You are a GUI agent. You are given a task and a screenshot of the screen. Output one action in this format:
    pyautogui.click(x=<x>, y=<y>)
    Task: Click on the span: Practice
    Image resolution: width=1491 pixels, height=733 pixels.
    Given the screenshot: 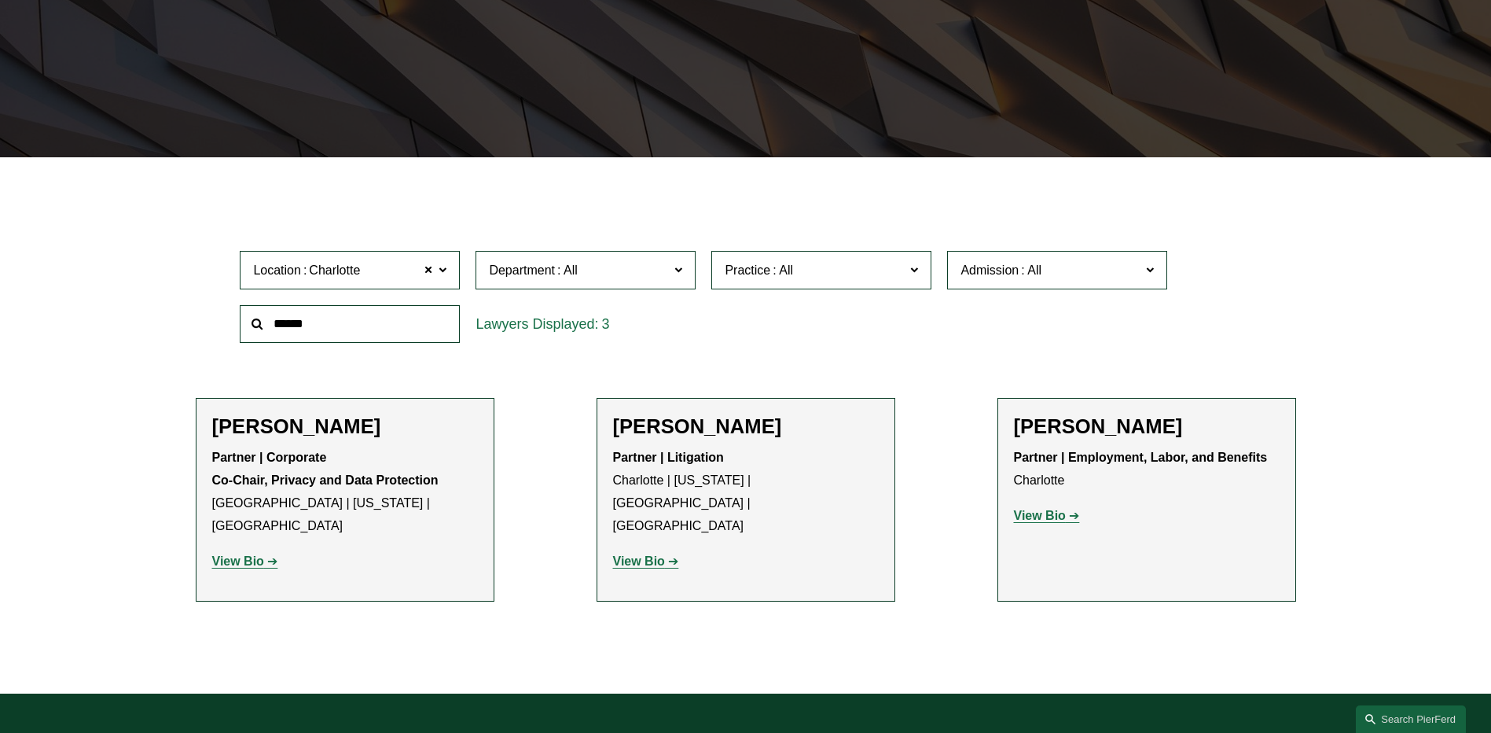 What is the action you would take?
    pyautogui.click(x=748, y=270)
    